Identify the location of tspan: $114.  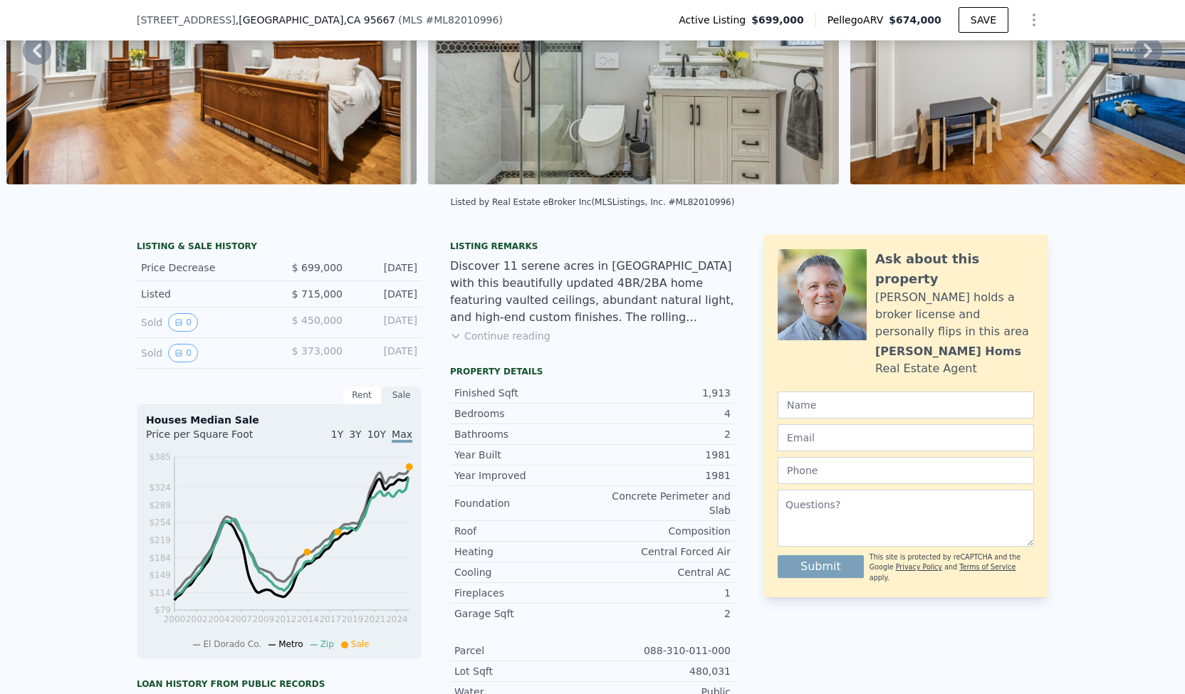
(160, 593).